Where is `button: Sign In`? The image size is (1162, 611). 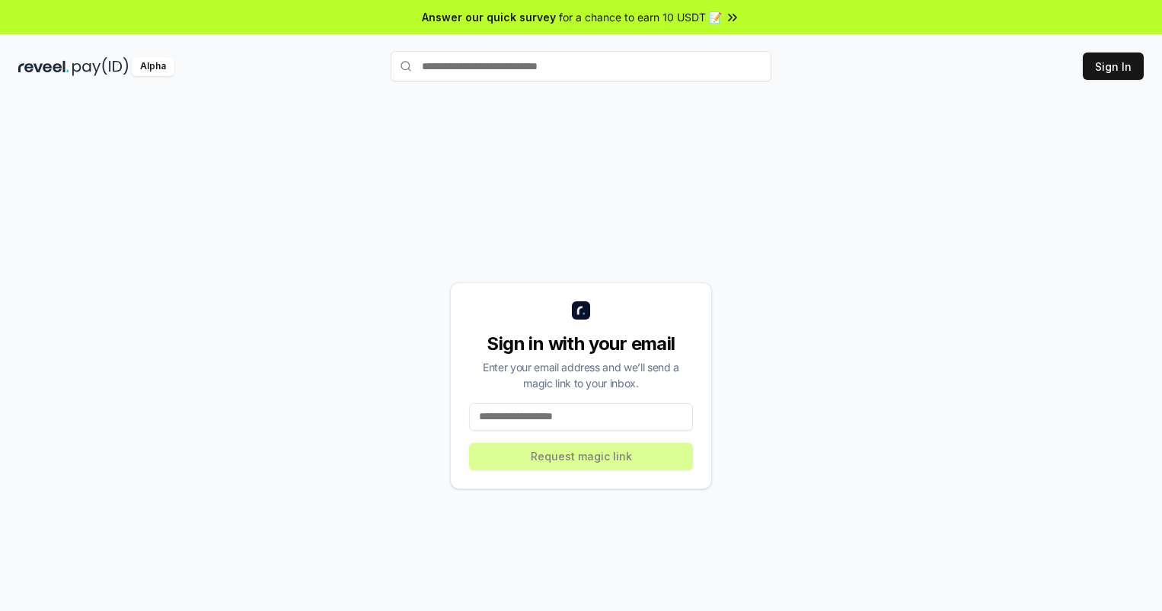 button: Sign In is located at coordinates (1113, 66).